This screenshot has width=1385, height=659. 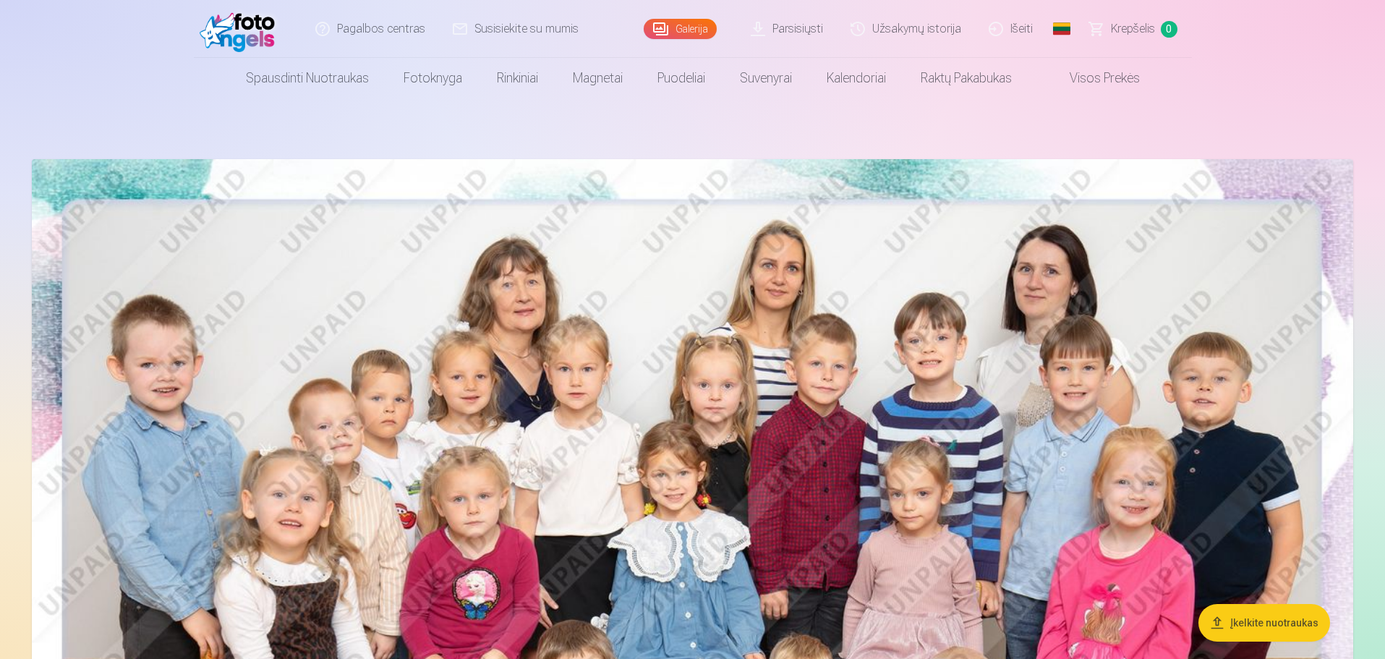 What do you see at coordinates (680, 29) in the screenshot?
I see `a: Galerija` at bounding box center [680, 29].